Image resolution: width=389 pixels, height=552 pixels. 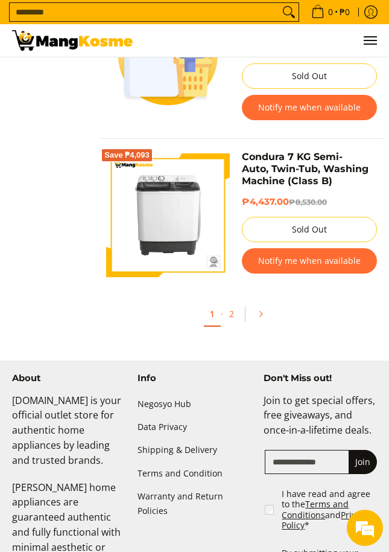 I want to click on a: 2, so click(x=232, y=313).